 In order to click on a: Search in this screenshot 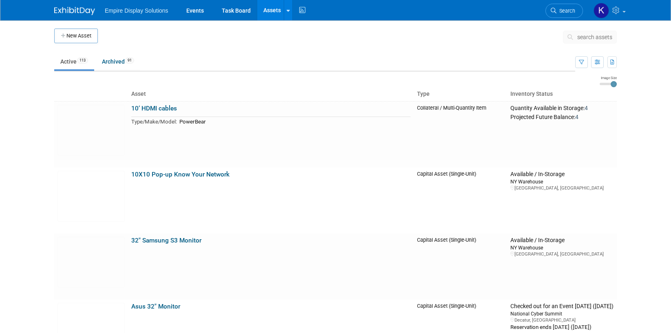, I will do `click(564, 11)`.